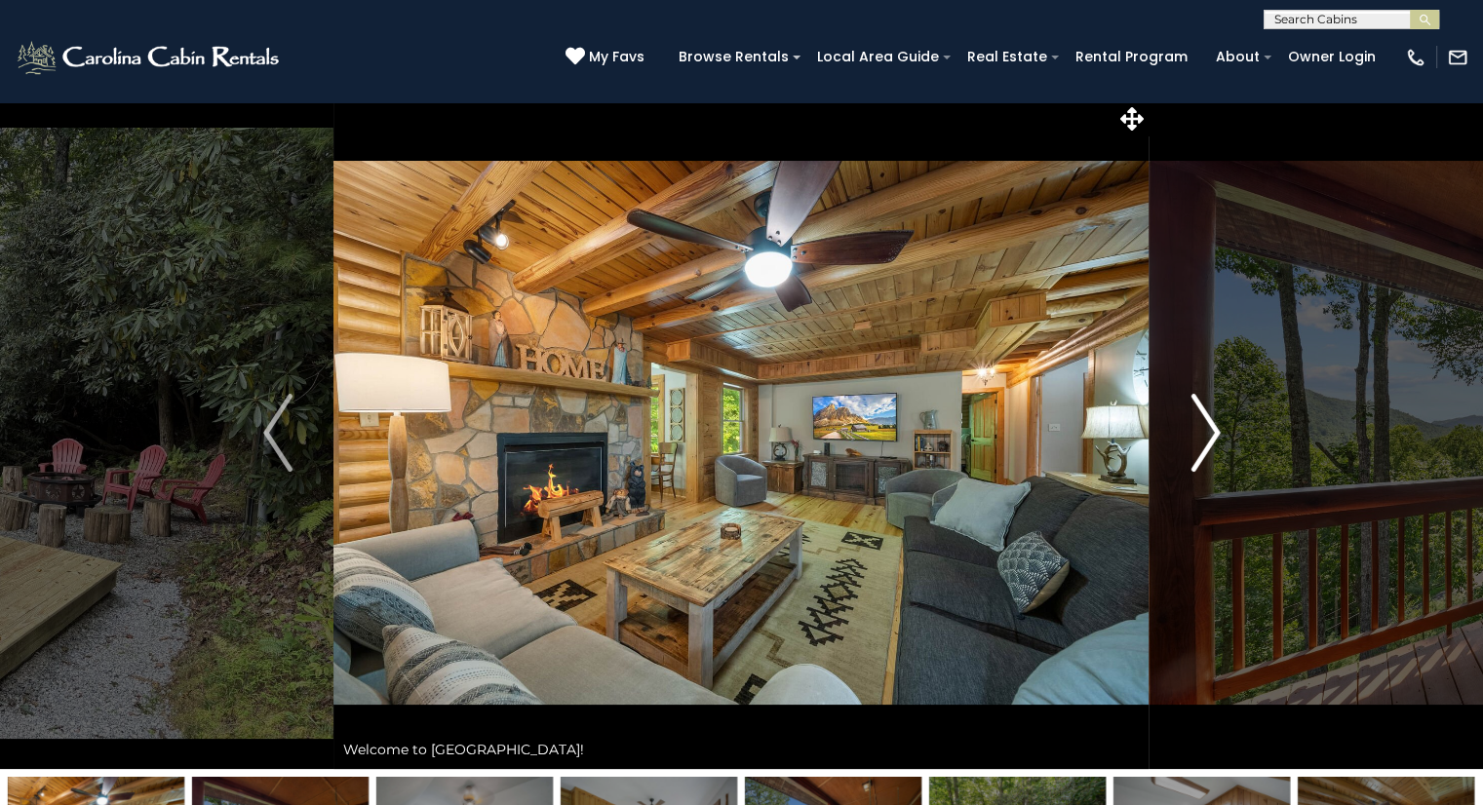 The width and height of the screenshot is (1483, 805). Describe the element at coordinates (1457, 58) in the screenshot. I see `img: mail-regular-white.png` at that location.